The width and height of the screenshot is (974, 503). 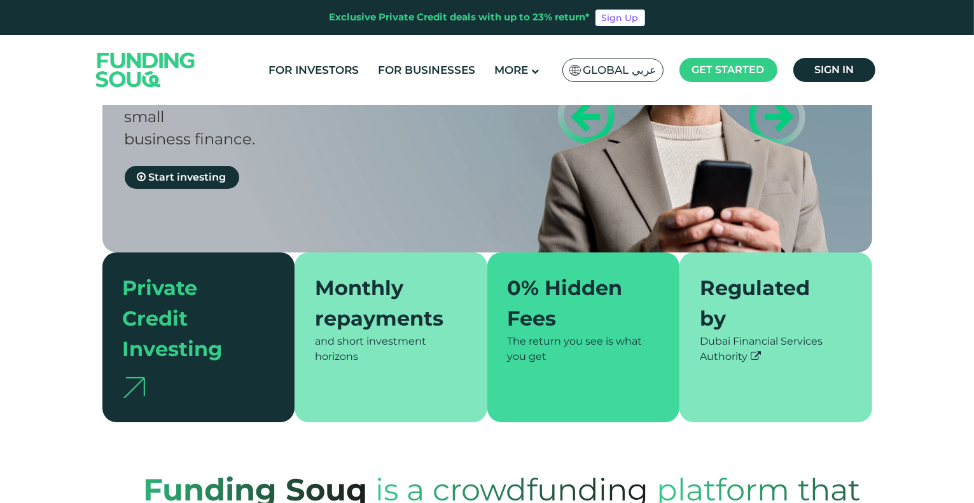 What do you see at coordinates (191, 319) in the screenshot?
I see `div: Private Credit Investing` at bounding box center [191, 319].